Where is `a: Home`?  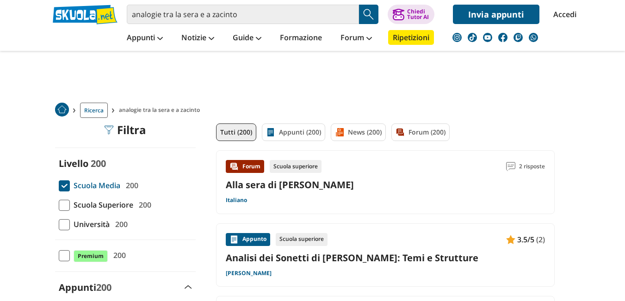 a: Home is located at coordinates (62, 110).